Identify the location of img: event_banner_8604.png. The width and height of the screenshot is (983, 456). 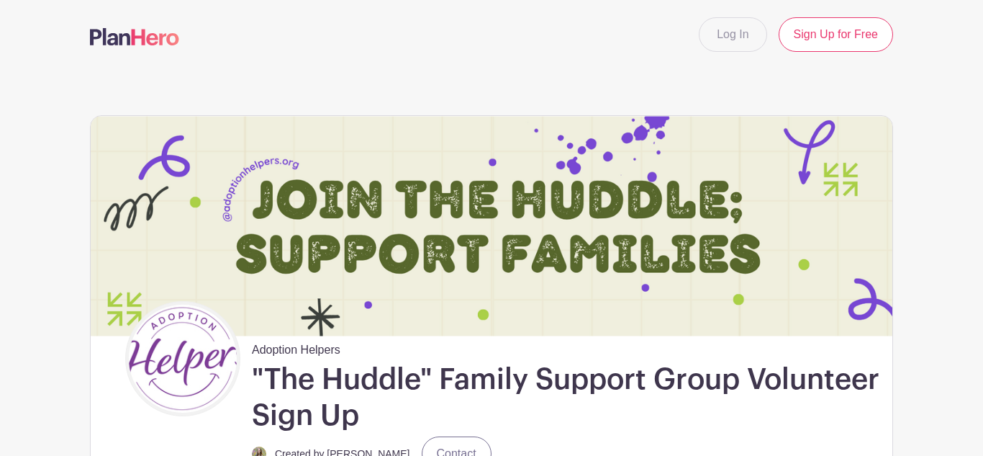
(492, 225).